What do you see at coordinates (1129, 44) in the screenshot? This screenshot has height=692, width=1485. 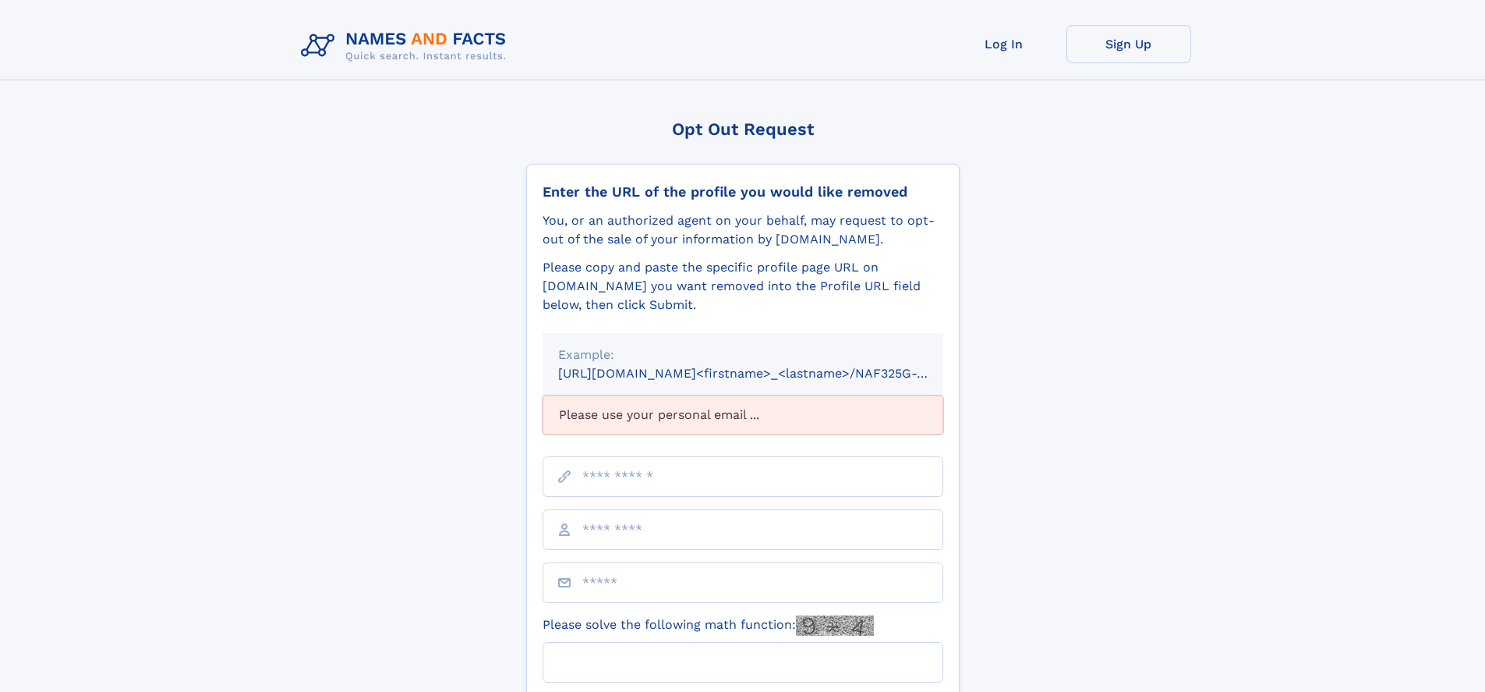 I see `a: Sign Up` at bounding box center [1129, 44].